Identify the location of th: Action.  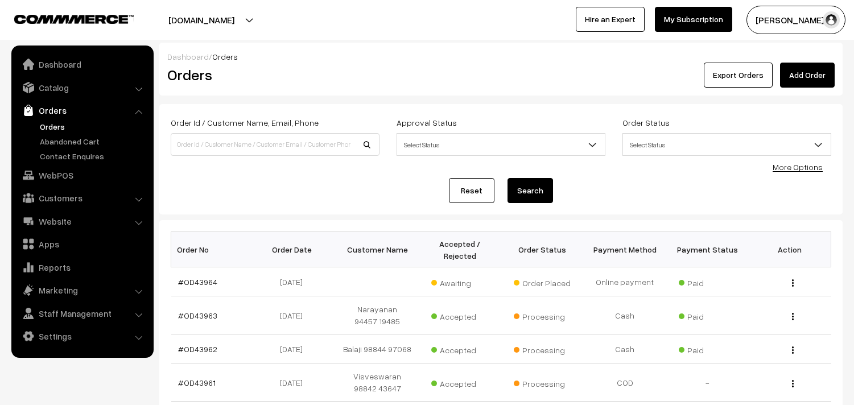
(790, 250).